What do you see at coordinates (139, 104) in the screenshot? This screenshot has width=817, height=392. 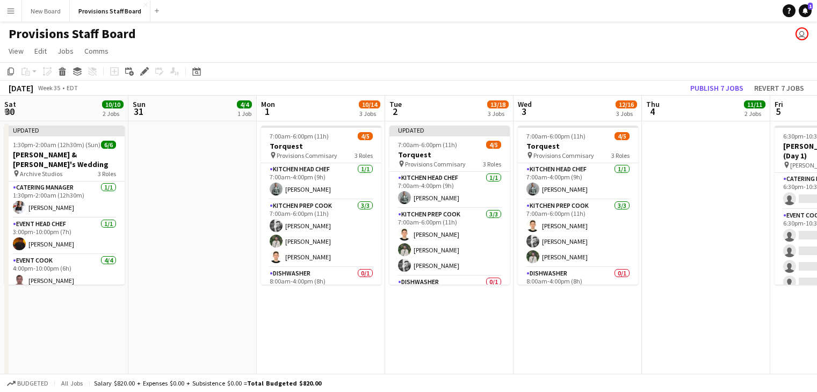 I see `span: Sun` at bounding box center [139, 104].